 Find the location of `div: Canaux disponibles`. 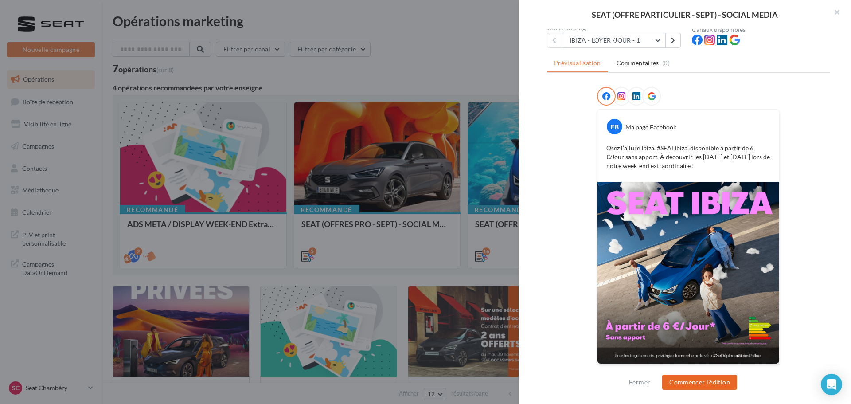

div: Canaux disponibles is located at coordinates (761, 30).